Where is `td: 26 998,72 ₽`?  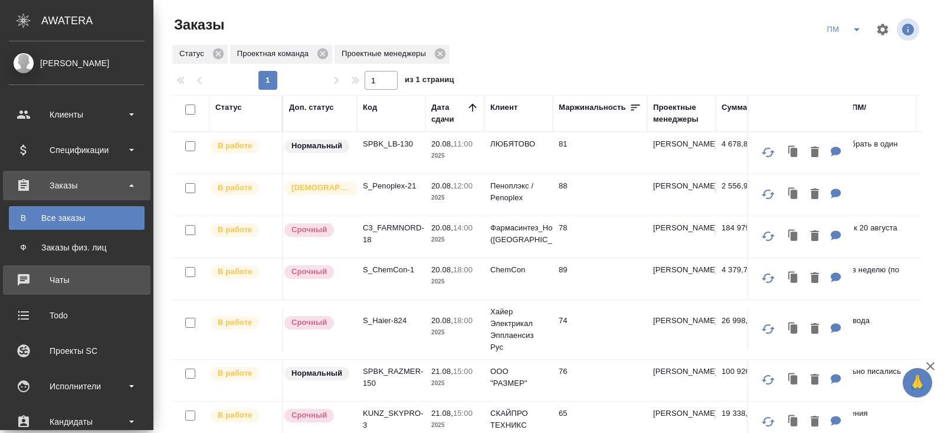 td: 26 998,72 ₽ is located at coordinates (745, 329).